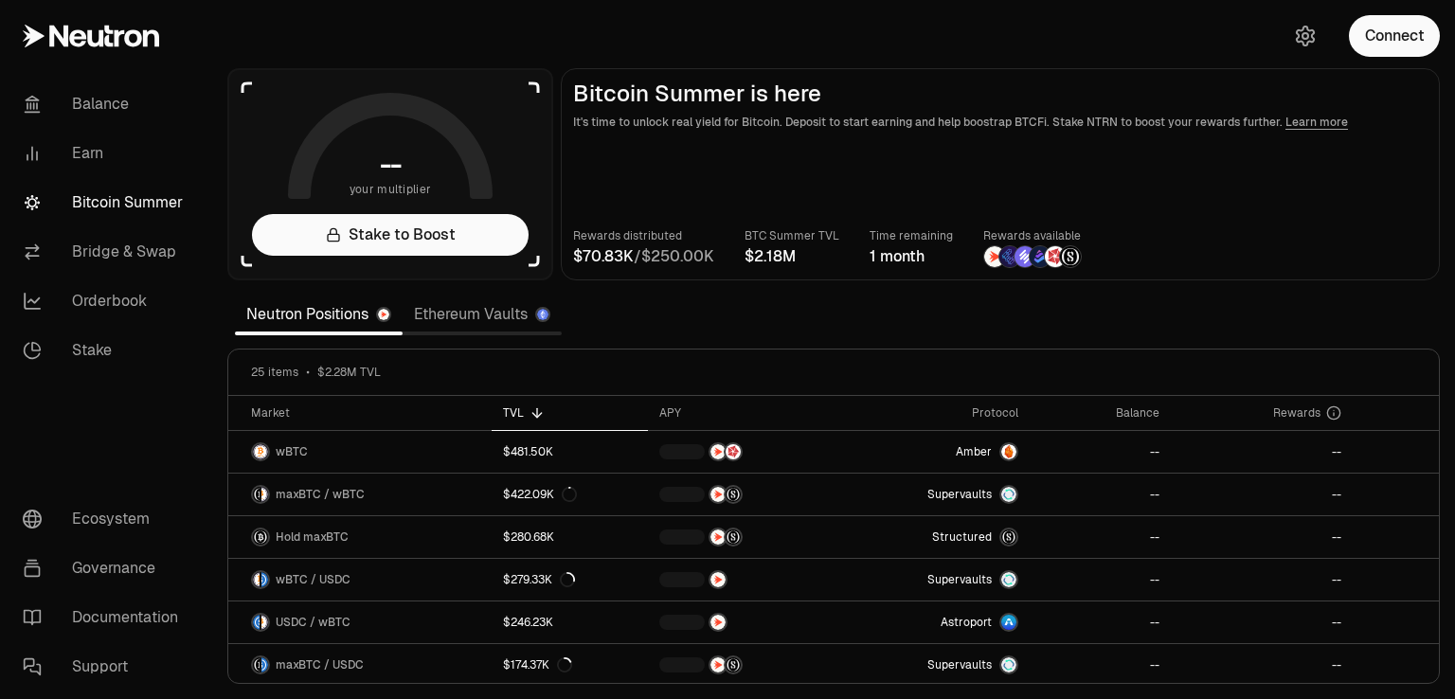 The width and height of the screenshot is (1455, 699). I want to click on a: $481.50K, so click(570, 452).